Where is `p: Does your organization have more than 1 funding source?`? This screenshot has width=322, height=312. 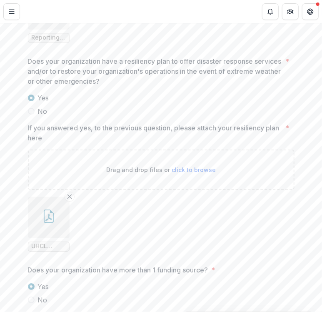 p: Does your organization have more than 1 funding source? is located at coordinates (118, 270).